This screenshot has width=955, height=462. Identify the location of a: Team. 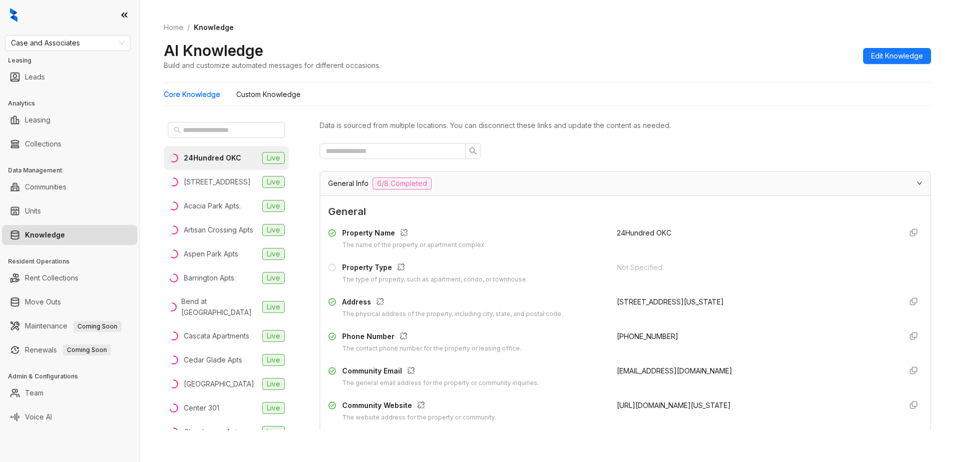
(34, 393).